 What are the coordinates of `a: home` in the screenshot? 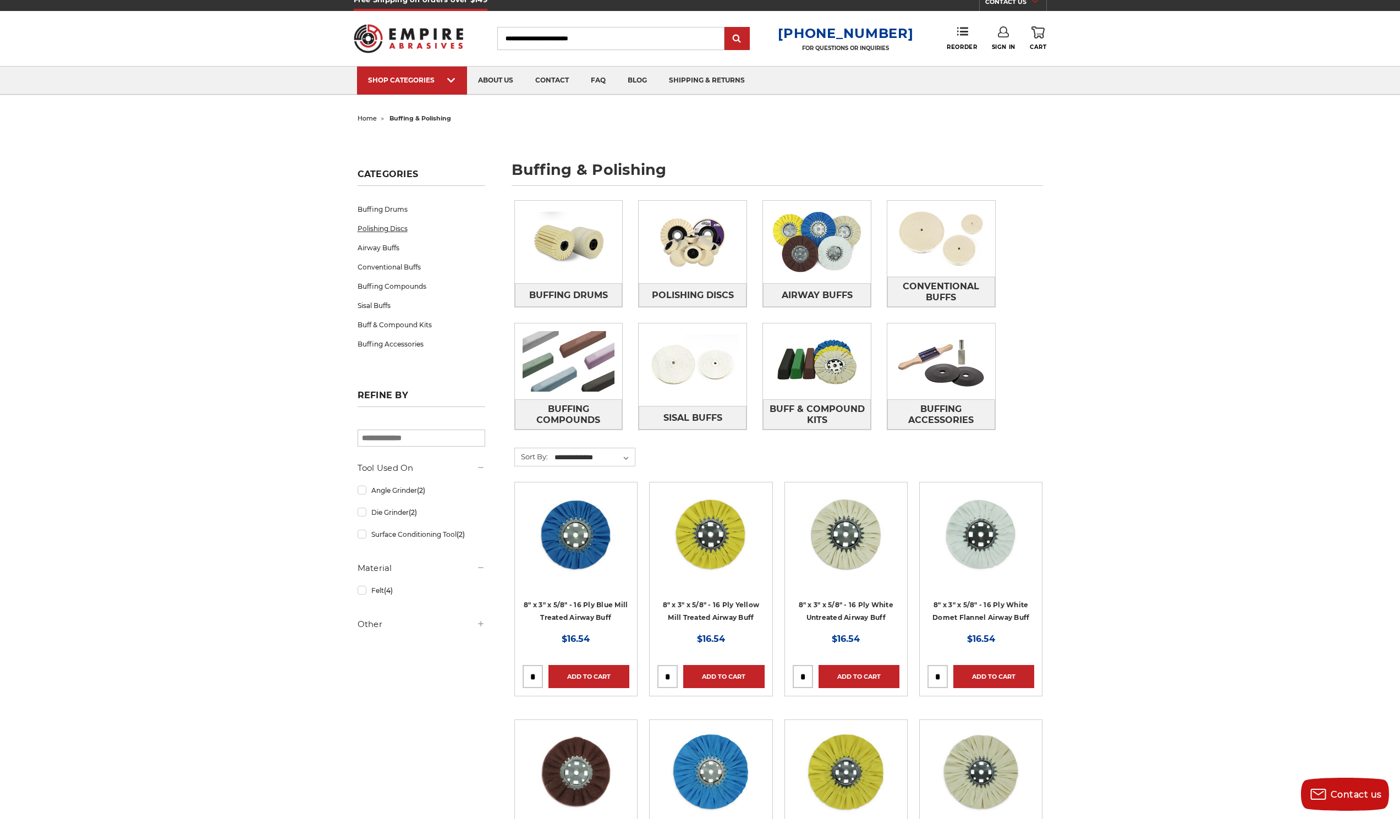 It's located at (367, 118).